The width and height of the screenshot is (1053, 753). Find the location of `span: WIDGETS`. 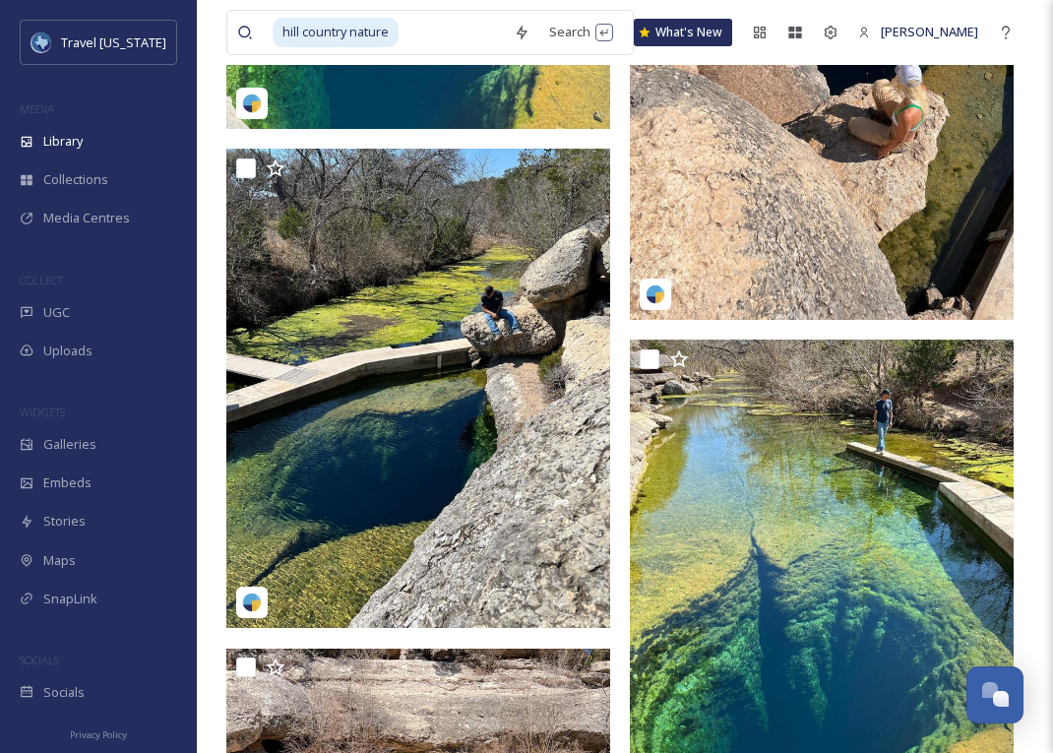

span: WIDGETS is located at coordinates (42, 412).